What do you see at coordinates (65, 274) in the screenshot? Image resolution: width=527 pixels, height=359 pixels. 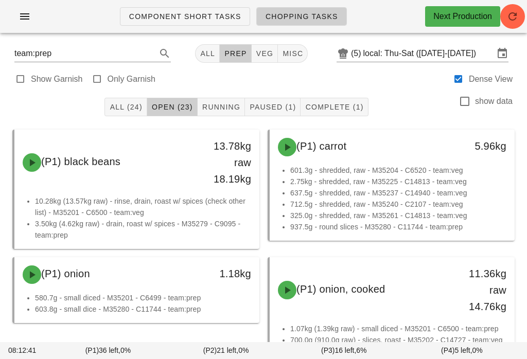 I see `span: (P1) onion` at bounding box center [65, 274].